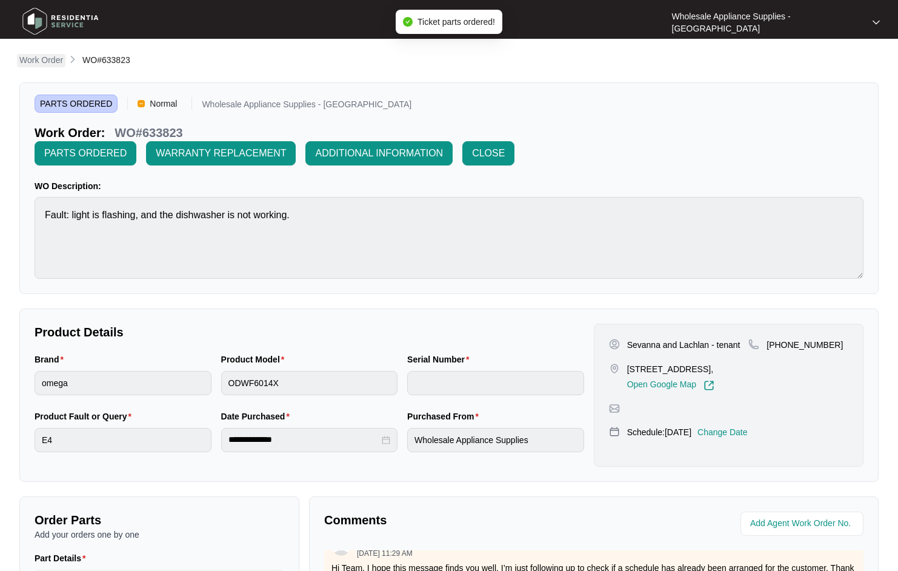  What do you see at coordinates (85, 416) in the screenshot?
I see `label: Product Fault or Query` at bounding box center [85, 416].